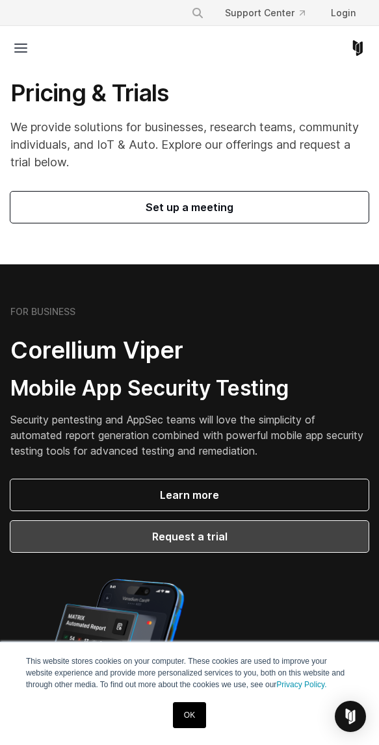 Image resolution: width=379 pixels, height=745 pixels. Describe the element at coordinates (189, 207) in the screenshot. I see `span: Set up a meeting` at that location.